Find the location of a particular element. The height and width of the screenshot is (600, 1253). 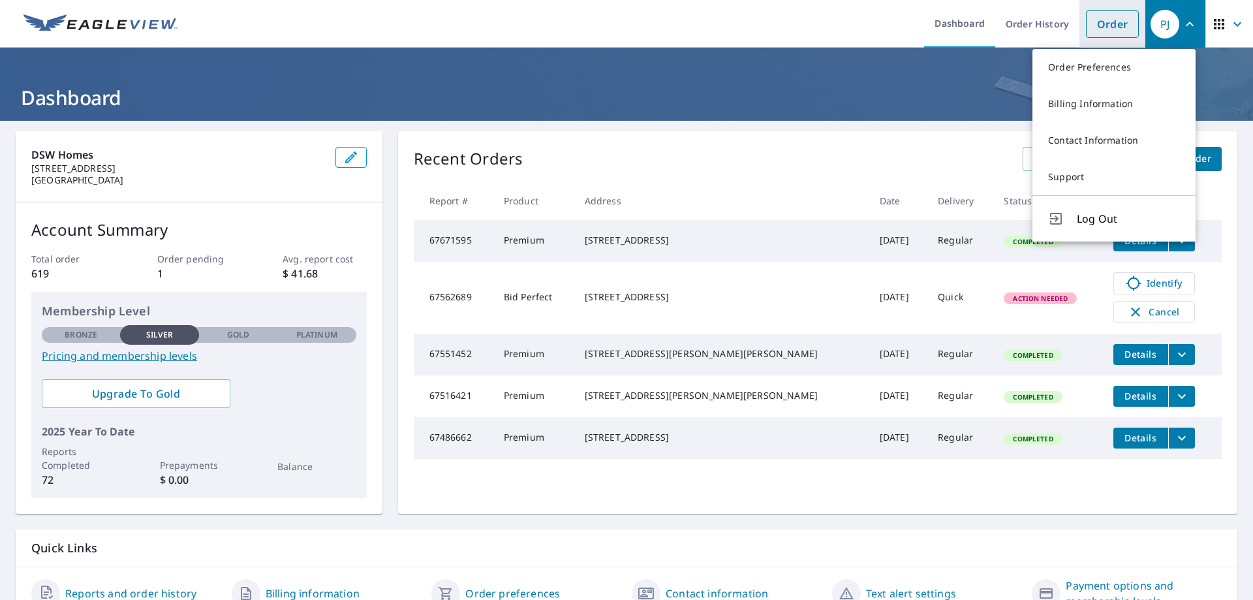

p: Account Summary is located at coordinates (199, 230).